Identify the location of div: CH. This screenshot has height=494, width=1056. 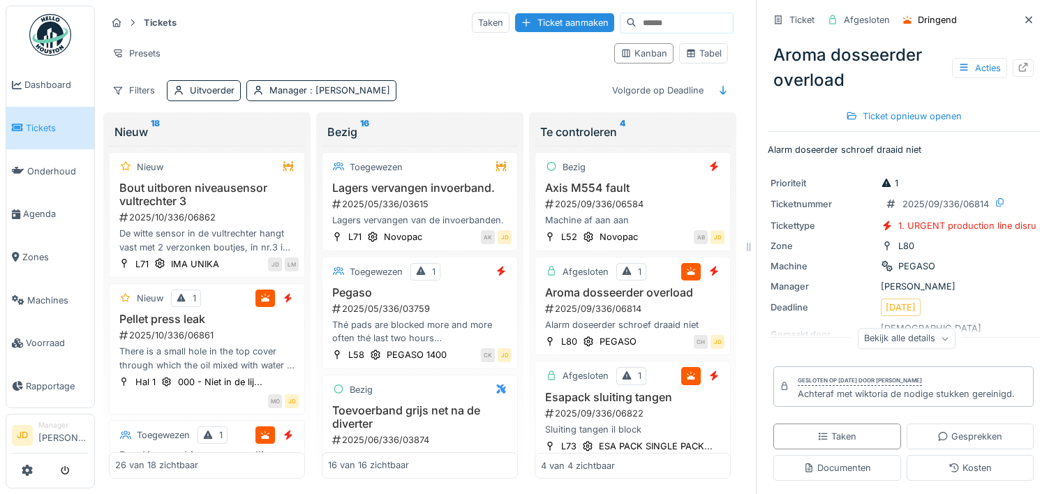
(701, 342).